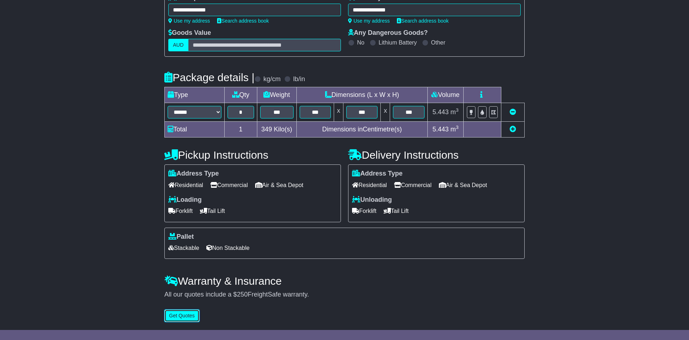 This screenshot has width=689, height=340. What do you see at coordinates (181, 237) in the screenshot?
I see `label: Pallet` at bounding box center [181, 237].